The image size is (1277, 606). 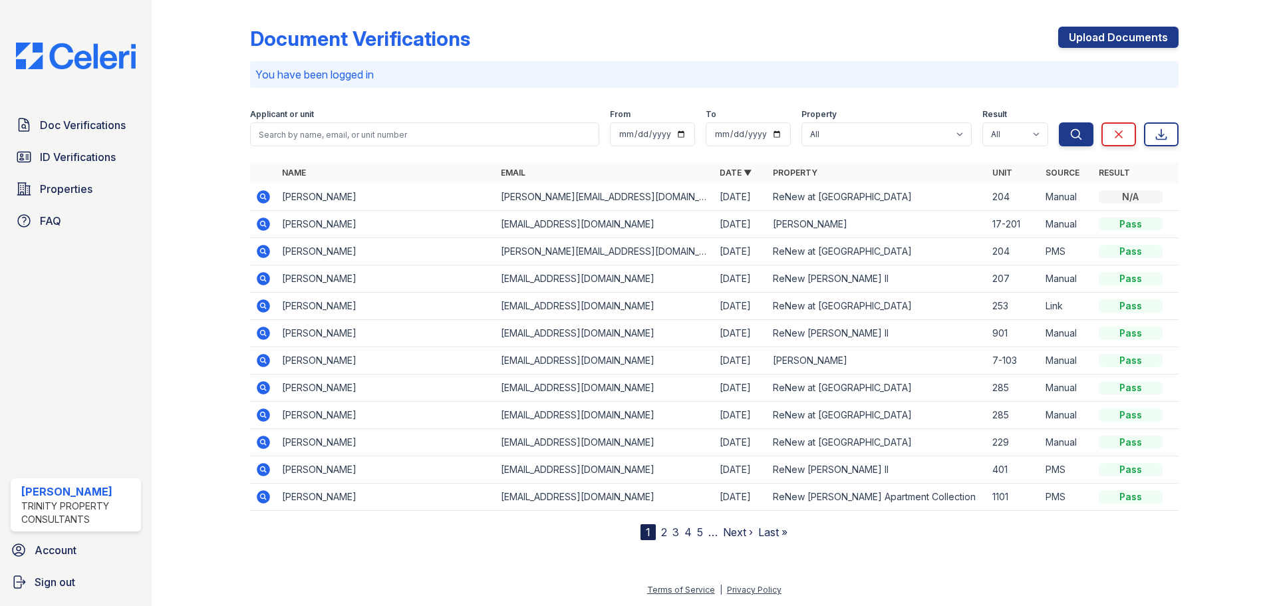 What do you see at coordinates (360, 39) in the screenshot?
I see `div: Document Verifications` at bounding box center [360, 39].